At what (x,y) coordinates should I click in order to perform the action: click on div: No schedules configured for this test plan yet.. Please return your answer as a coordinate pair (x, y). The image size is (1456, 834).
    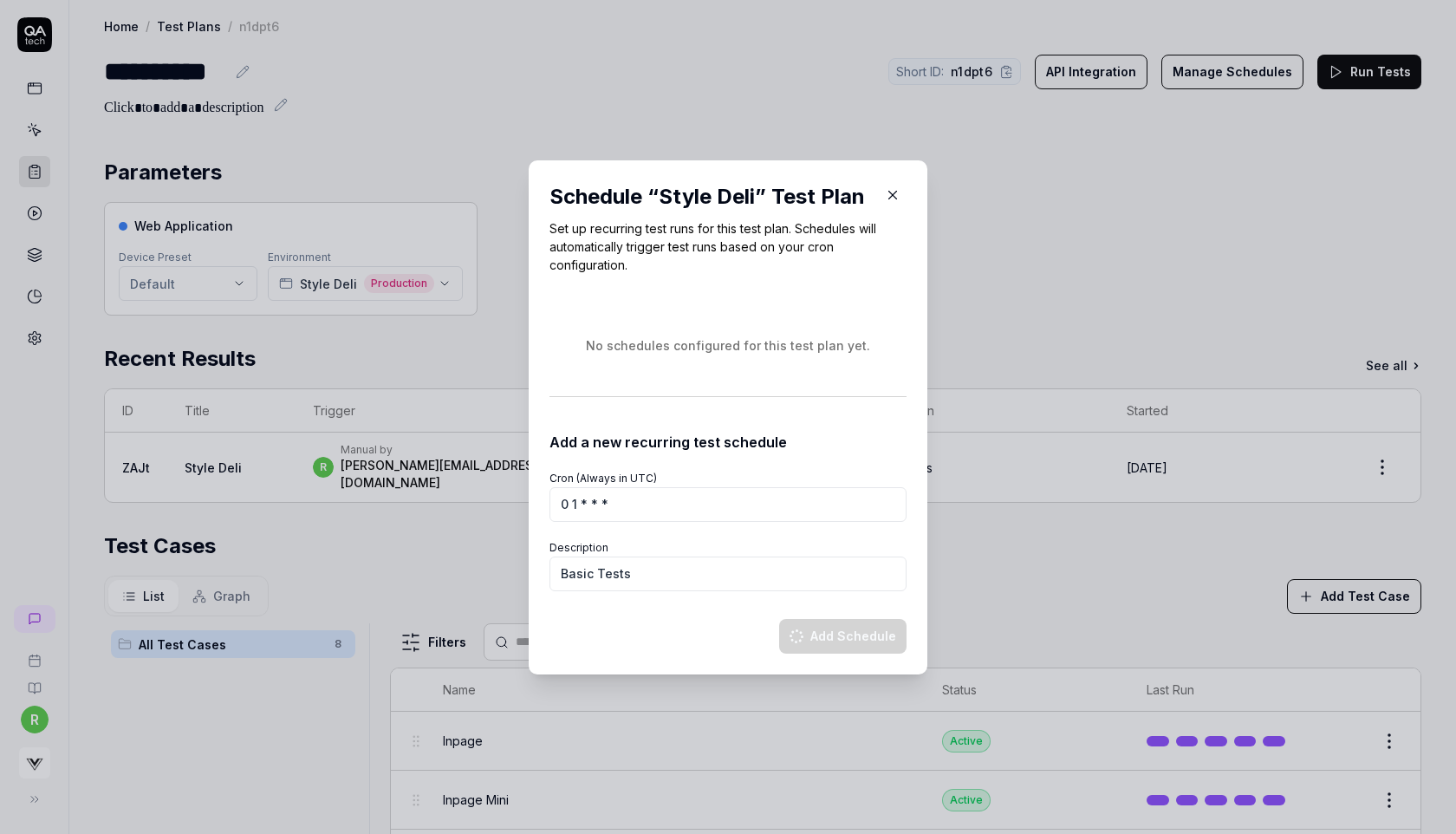
    Looking at the image, I should click on (728, 345).